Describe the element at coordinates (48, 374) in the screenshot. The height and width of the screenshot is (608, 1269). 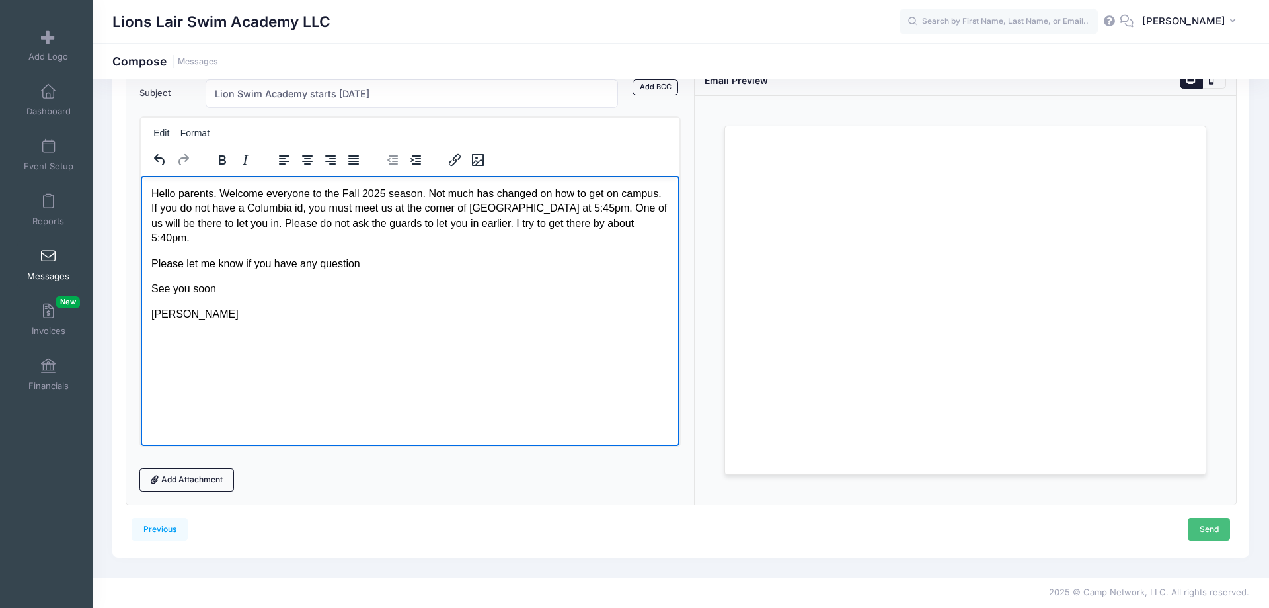
I see `a: Financials` at that location.